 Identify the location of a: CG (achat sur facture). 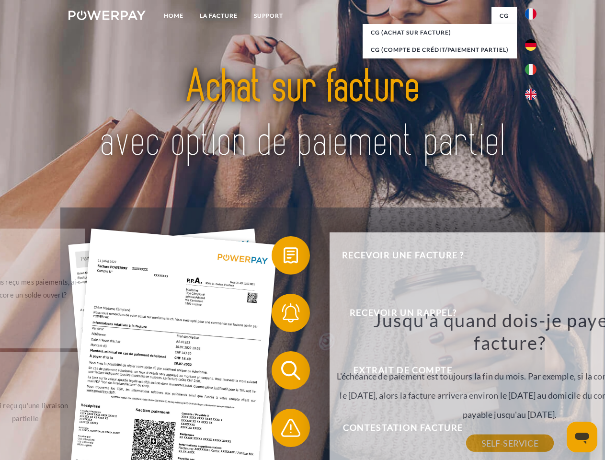
(440, 33).